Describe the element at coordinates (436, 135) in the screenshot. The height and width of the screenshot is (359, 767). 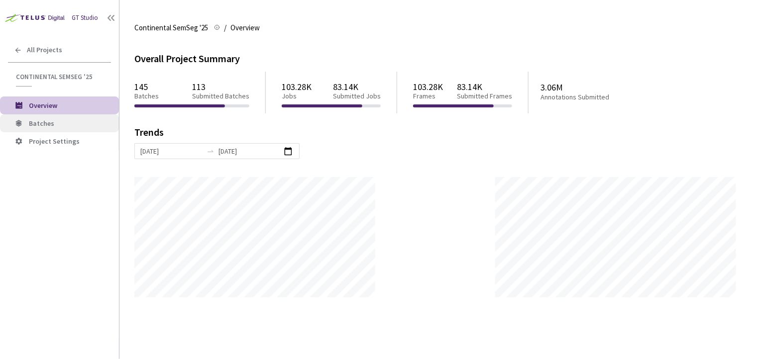
I see `div: Trends` at that location.